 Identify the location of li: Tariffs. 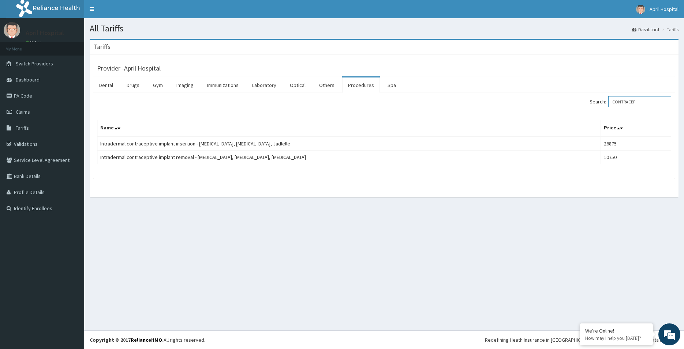
(669, 29).